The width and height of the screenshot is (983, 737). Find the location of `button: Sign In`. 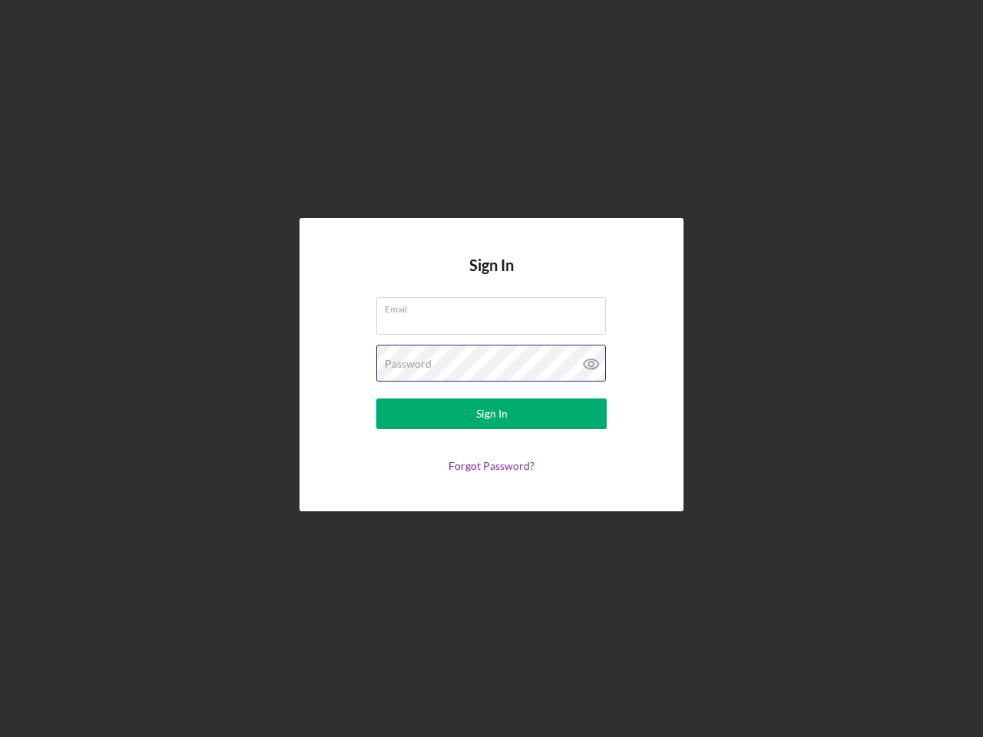

button: Sign In is located at coordinates (491, 414).